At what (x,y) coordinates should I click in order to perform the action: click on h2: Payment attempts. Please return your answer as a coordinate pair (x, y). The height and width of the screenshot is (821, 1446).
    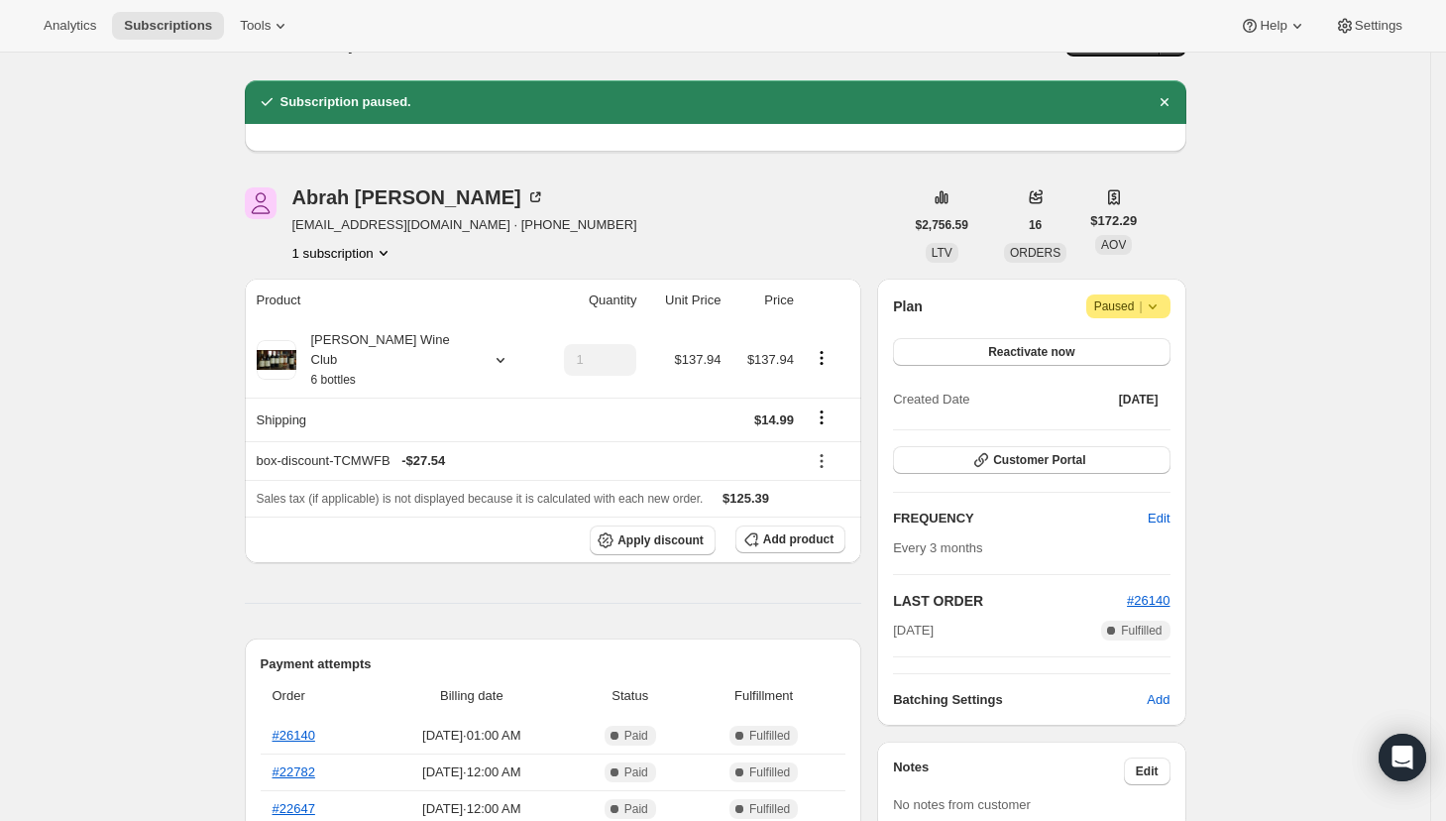
    Looking at the image, I should click on (553, 664).